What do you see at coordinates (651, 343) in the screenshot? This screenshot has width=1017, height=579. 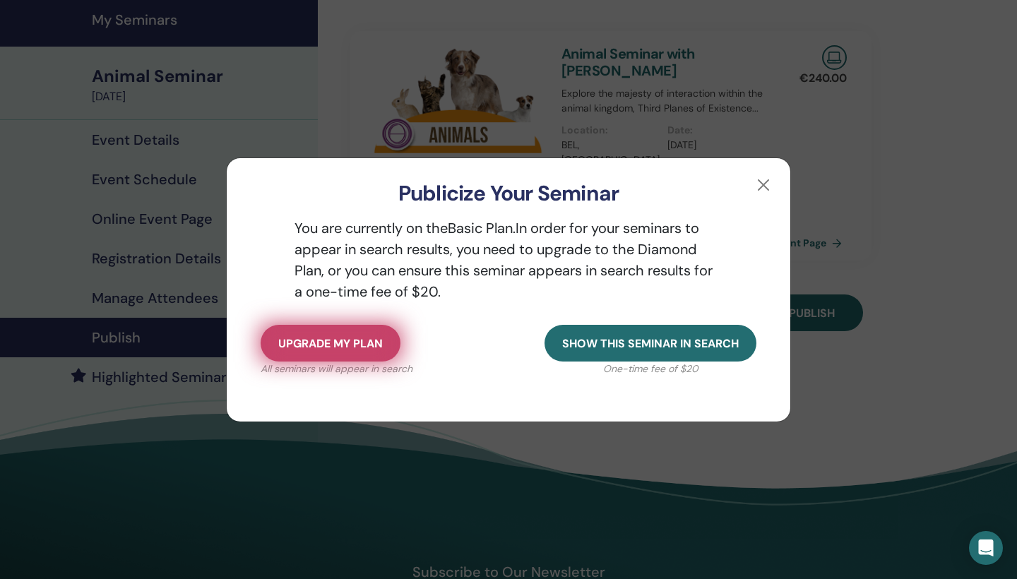 I see `button: Show this seminar in search` at bounding box center [651, 343].